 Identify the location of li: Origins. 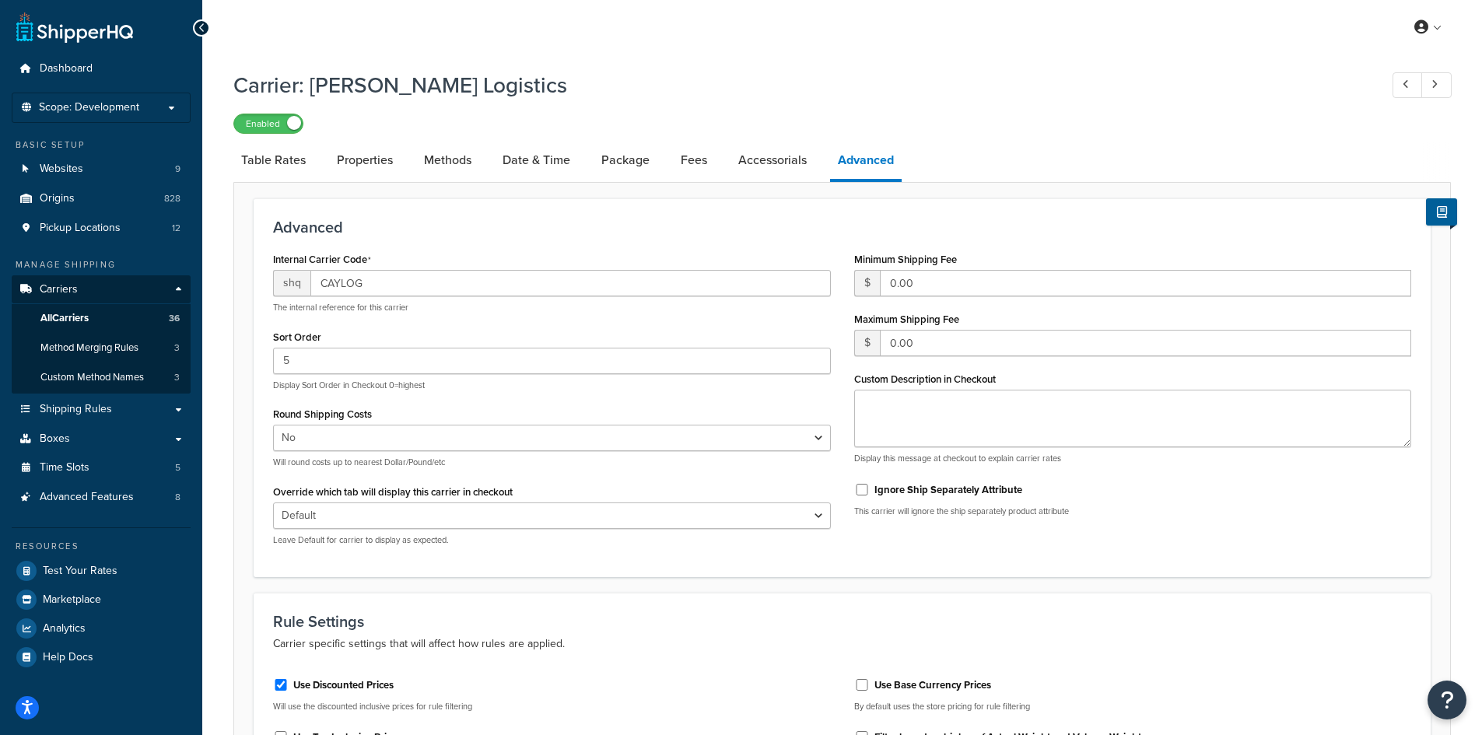
(101, 198).